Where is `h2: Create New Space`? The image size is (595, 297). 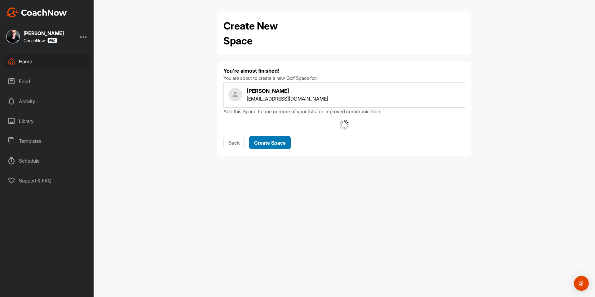 h2: Create New Space is located at coordinates (265, 33).